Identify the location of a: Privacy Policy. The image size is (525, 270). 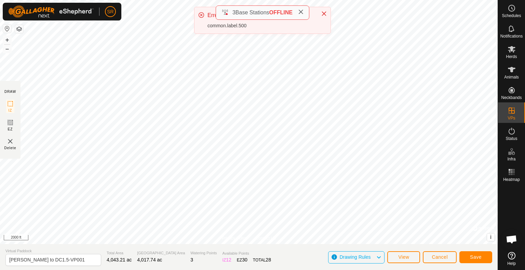
(235, 239).